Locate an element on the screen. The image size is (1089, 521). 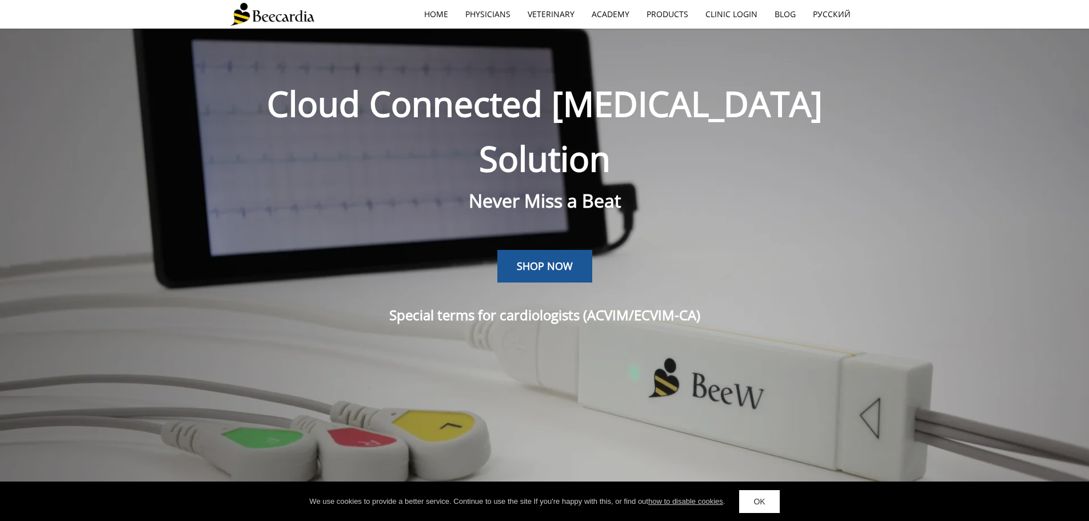
a: Veterinary is located at coordinates (551, 14).